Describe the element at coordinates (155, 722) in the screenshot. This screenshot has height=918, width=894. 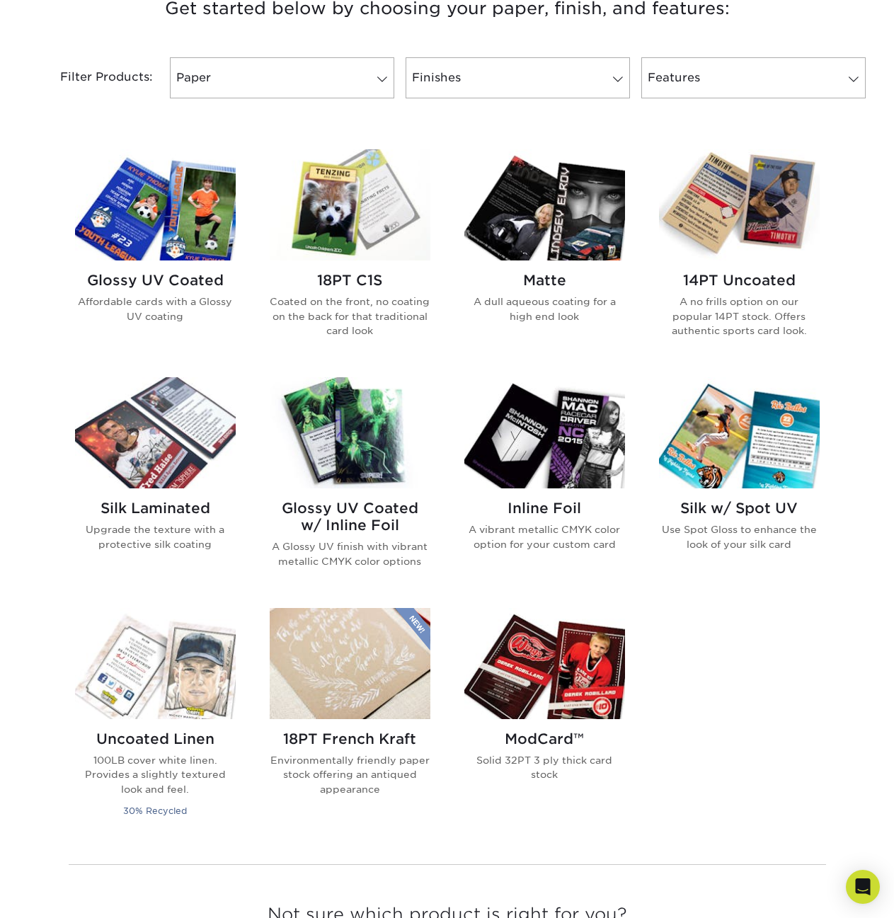
I see `a: Uncoated Linen Trading Cards Uncoated Linen 100LB cover white linen. Provides a slightly textured...` at that location.